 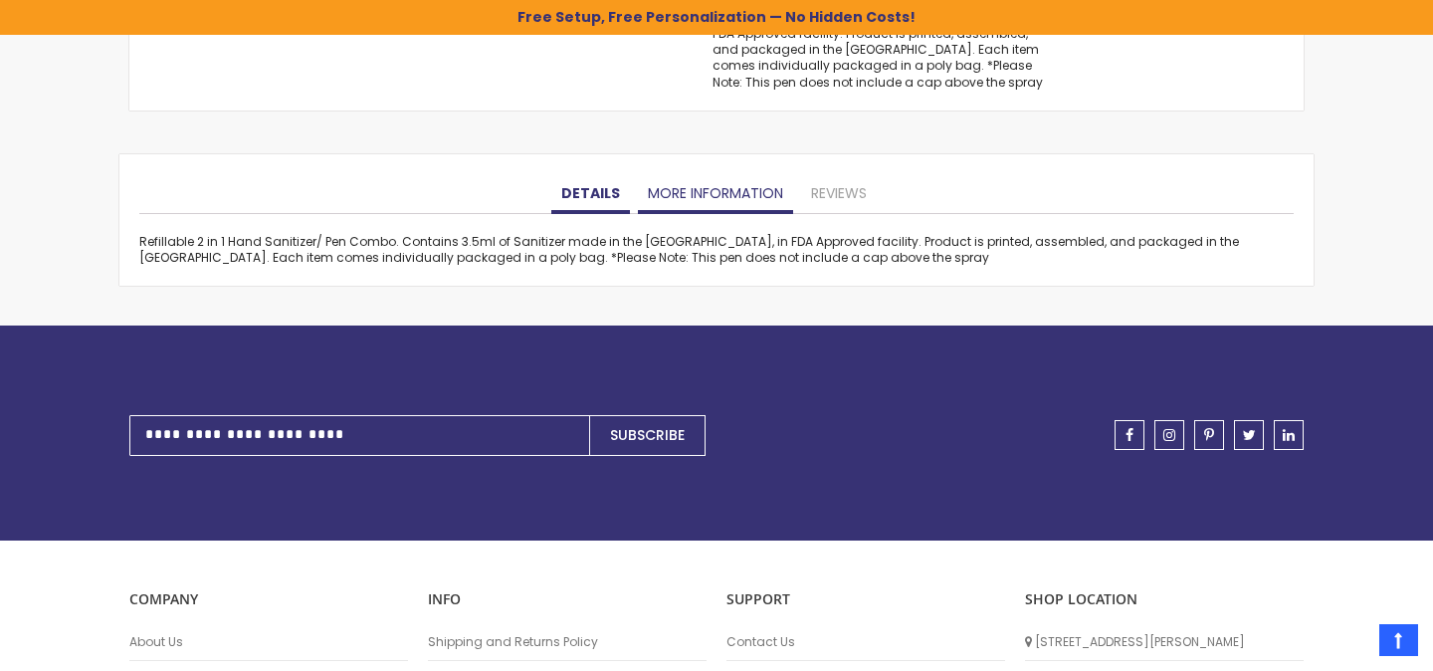 What do you see at coordinates (269, 599) in the screenshot?
I see `p: COMPANY` at bounding box center [269, 599].